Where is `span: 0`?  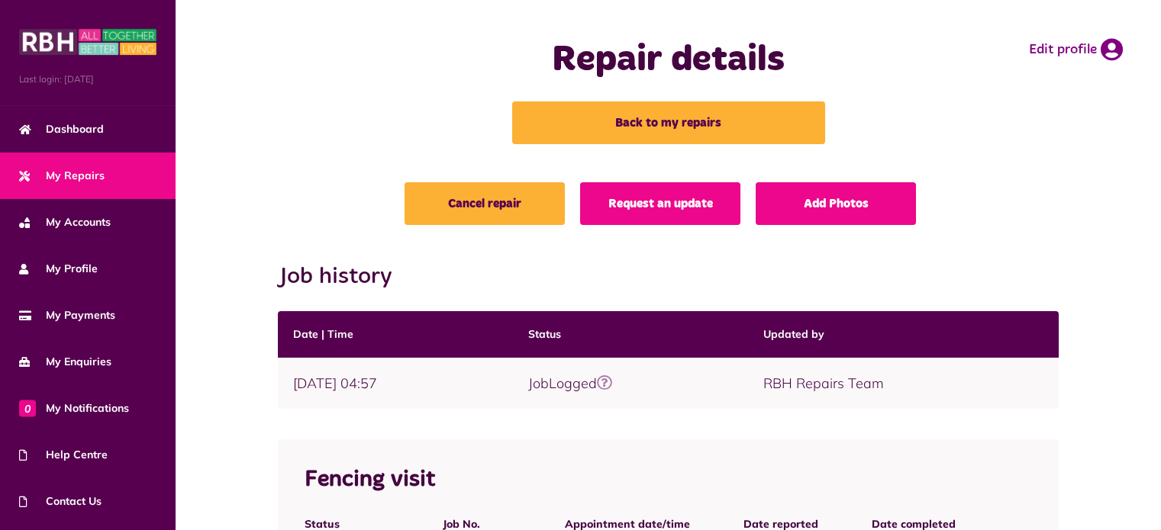 span: 0 is located at coordinates (27, 408).